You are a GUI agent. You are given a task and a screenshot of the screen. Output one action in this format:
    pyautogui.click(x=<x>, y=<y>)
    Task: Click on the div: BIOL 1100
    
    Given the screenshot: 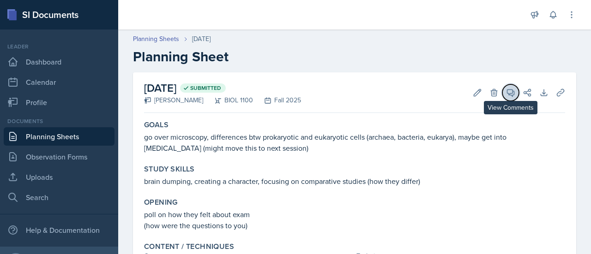 What is the action you would take?
    pyautogui.click(x=228, y=100)
    